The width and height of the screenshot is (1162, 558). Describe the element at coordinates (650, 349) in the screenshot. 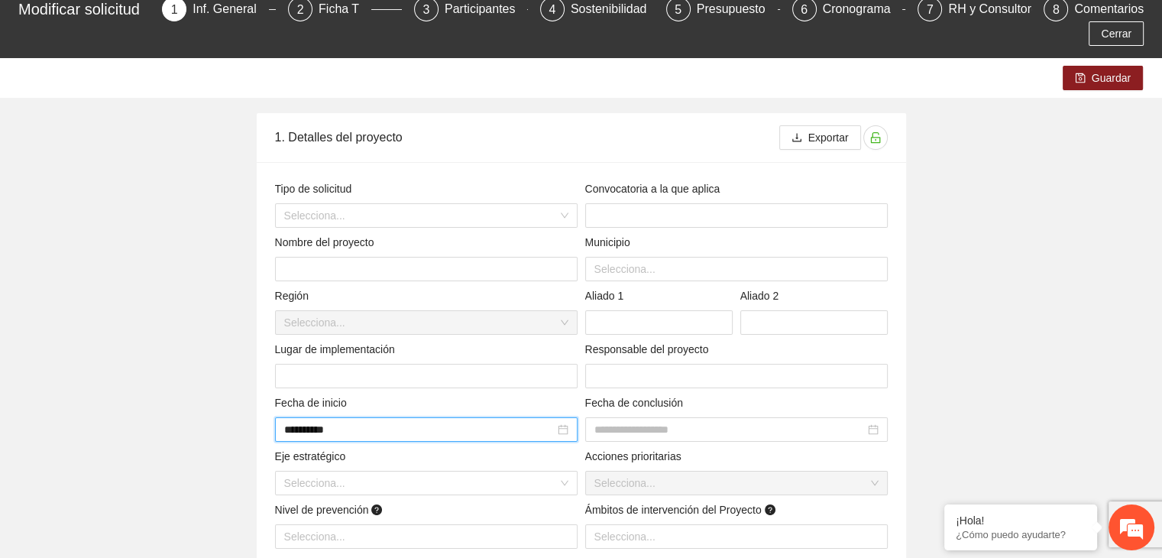

I see `span: Responsable del proyecto` at that location.